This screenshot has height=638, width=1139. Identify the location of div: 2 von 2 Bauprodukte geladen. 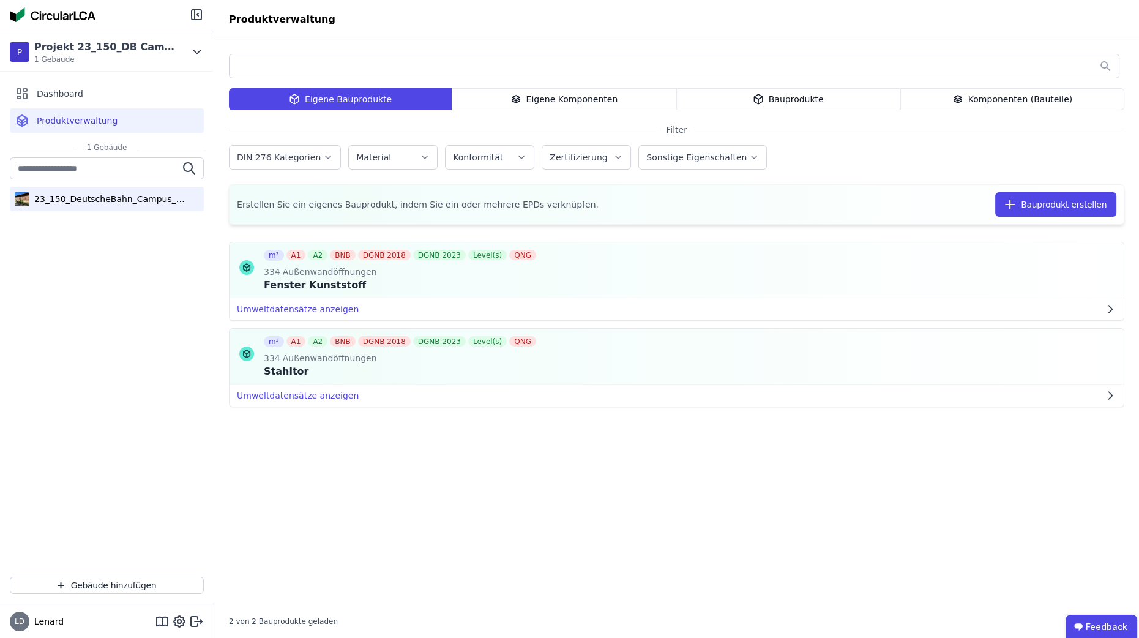
(283, 619).